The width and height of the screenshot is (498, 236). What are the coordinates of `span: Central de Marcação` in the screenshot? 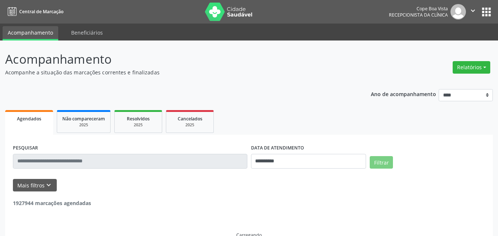 It's located at (41, 11).